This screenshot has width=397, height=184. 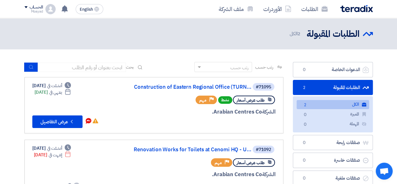 I want to click on a: الدعوات الخاصة0, so click(x=333, y=69).